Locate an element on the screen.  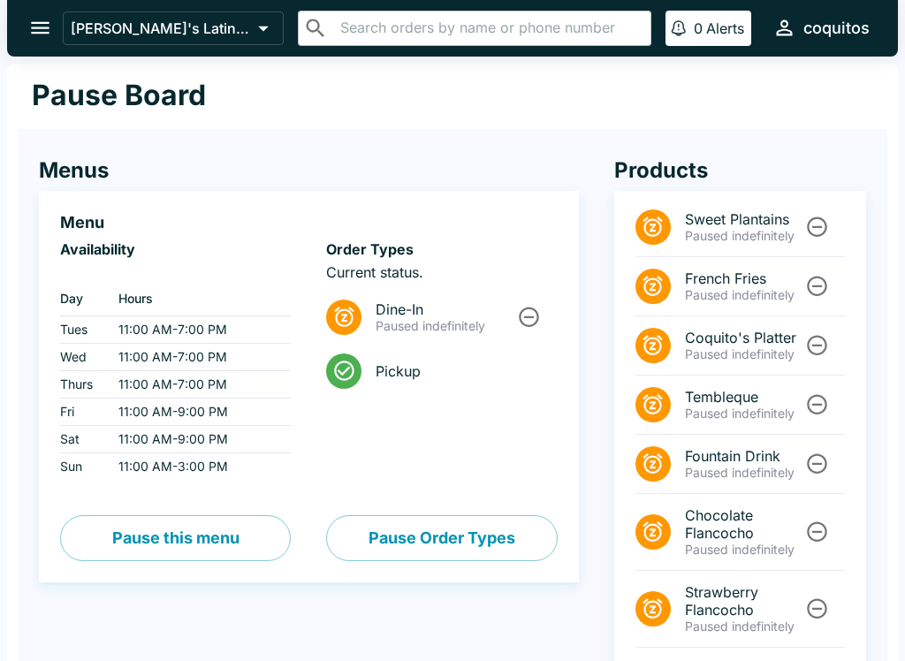
input: Search orders by name or phone number is located at coordinates (489, 28).